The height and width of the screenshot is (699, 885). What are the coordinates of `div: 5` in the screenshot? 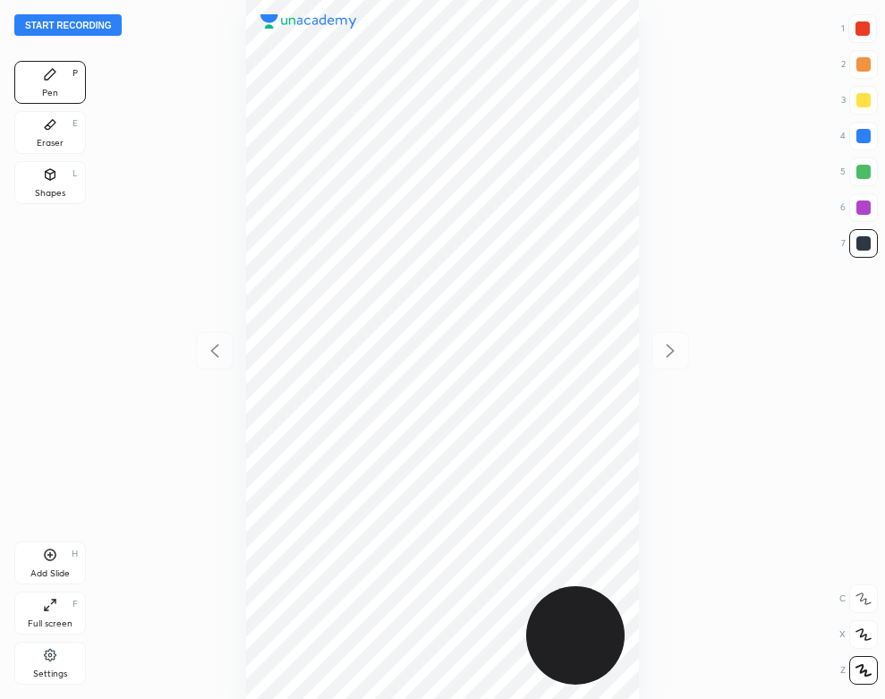 It's located at (859, 172).